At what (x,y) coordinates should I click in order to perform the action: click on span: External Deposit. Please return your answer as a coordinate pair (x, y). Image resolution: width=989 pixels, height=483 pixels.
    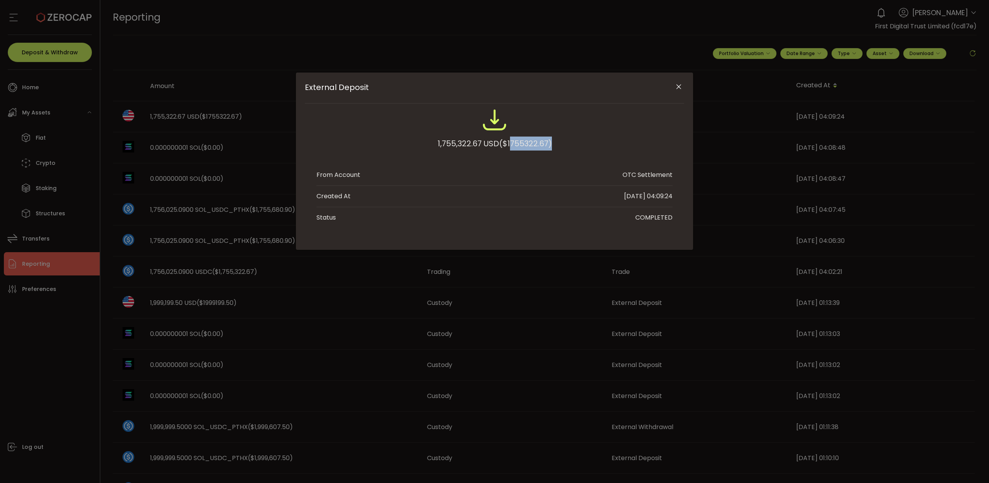
    Looking at the image, I should click on (476, 87).